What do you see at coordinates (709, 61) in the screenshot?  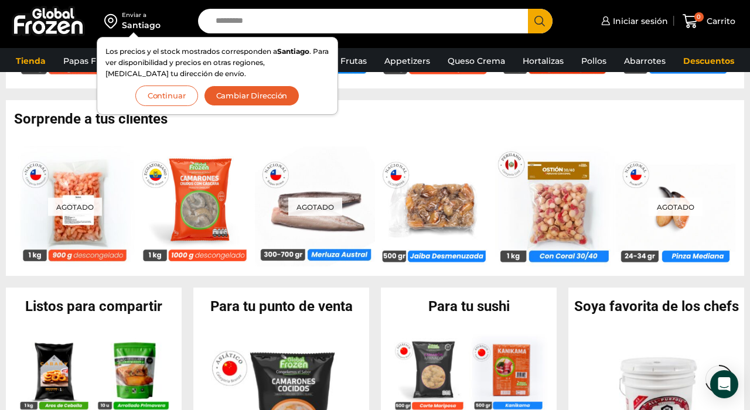 I see `a: Descuentos` at bounding box center [709, 61].